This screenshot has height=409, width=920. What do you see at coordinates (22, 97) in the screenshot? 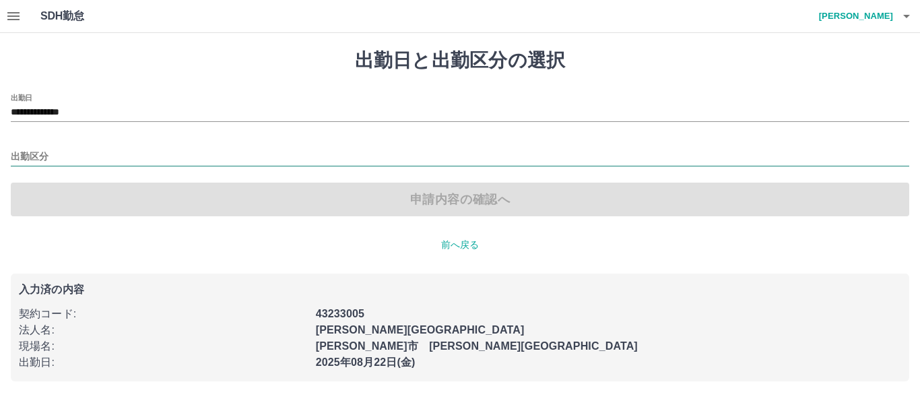
I see `label: 出勤日` at bounding box center [22, 97].